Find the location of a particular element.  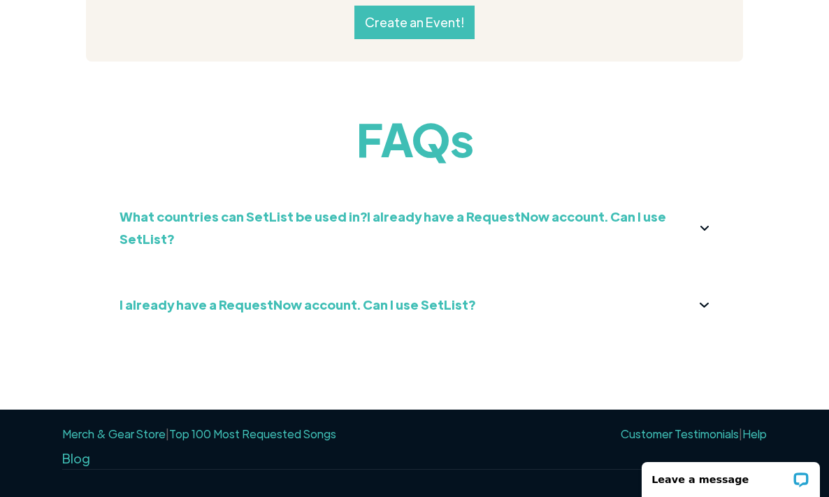

a: Merch & Gear Store is located at coordinates (114, 434).